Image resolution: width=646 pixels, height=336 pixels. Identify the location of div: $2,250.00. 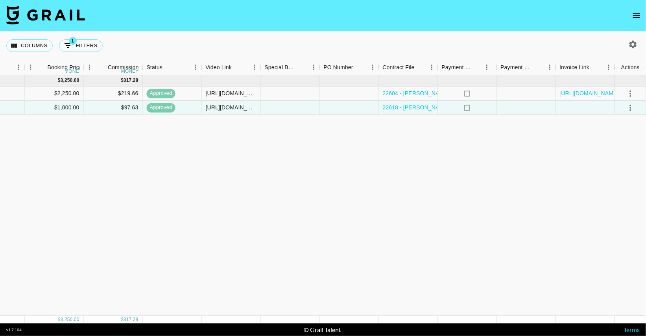
(54, 94).